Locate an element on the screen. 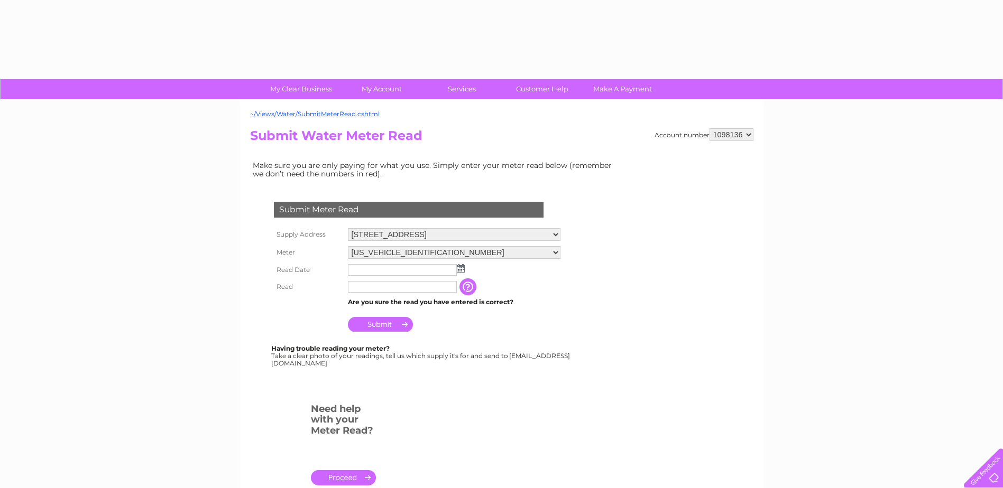 This screenshot has height=488, width=1003. div: Account number is located at coordinates (704, 135).